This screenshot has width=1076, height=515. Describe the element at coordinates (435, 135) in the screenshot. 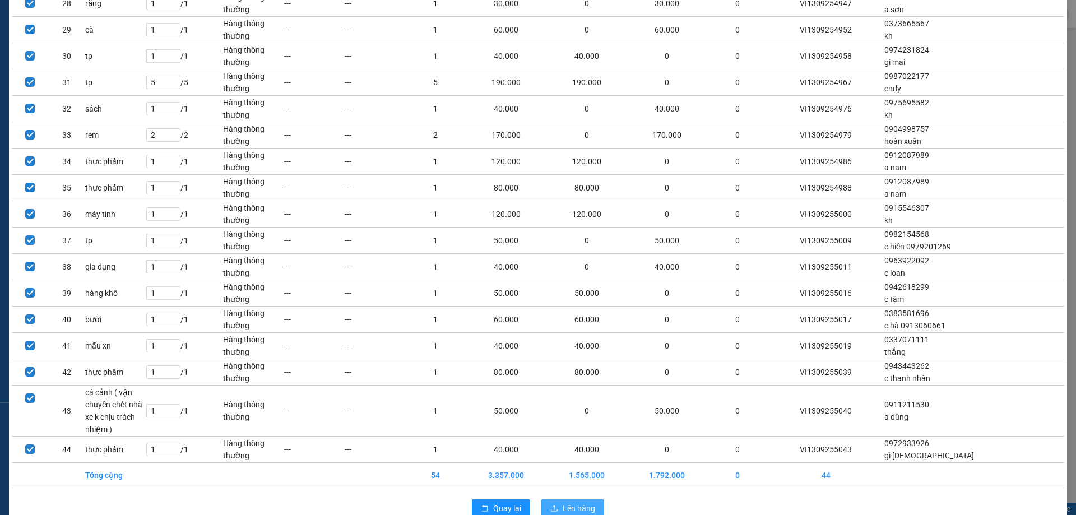

I see `td: 2` at that location.